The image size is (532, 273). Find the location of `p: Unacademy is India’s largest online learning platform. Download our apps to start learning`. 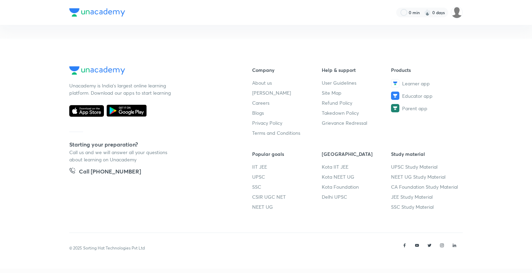

p: Unacademy is India’s largest online learning platform. Download our apps to start learning is located at coordinates (121, 89).